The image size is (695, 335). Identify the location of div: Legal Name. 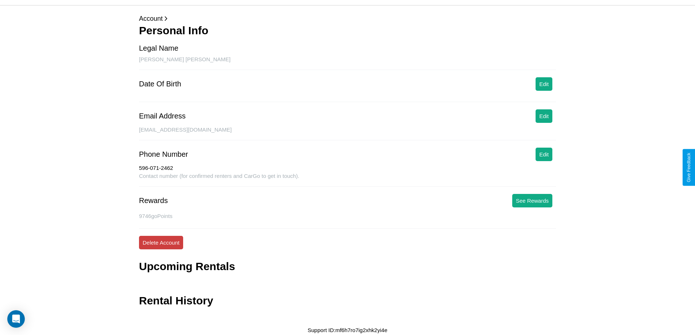
(159, 48).